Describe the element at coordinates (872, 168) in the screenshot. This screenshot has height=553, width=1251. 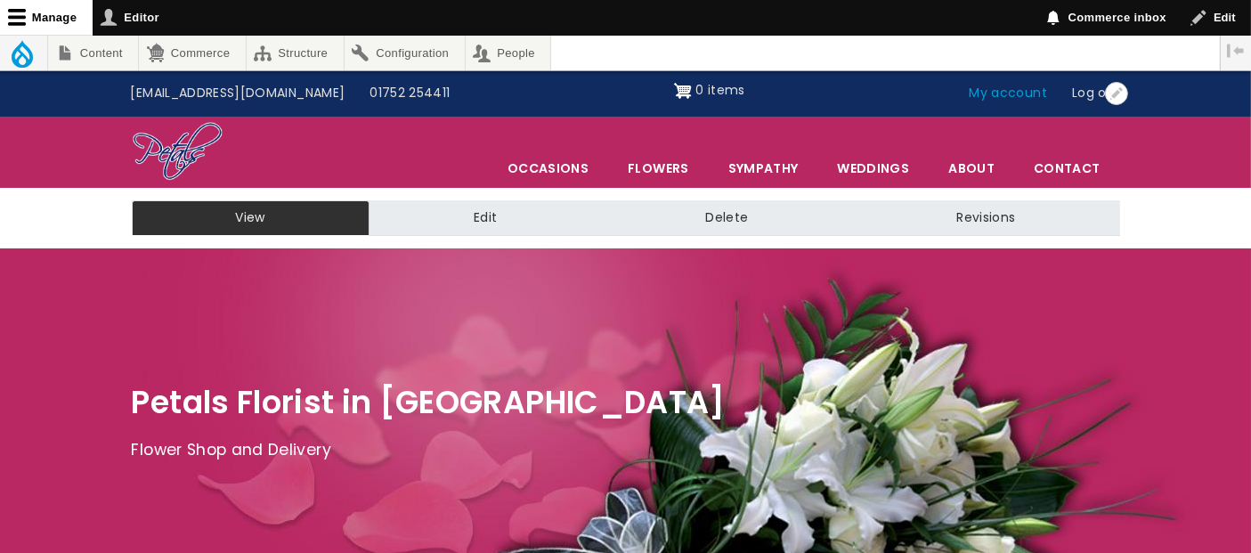
I see `span: Weddings` at that location.